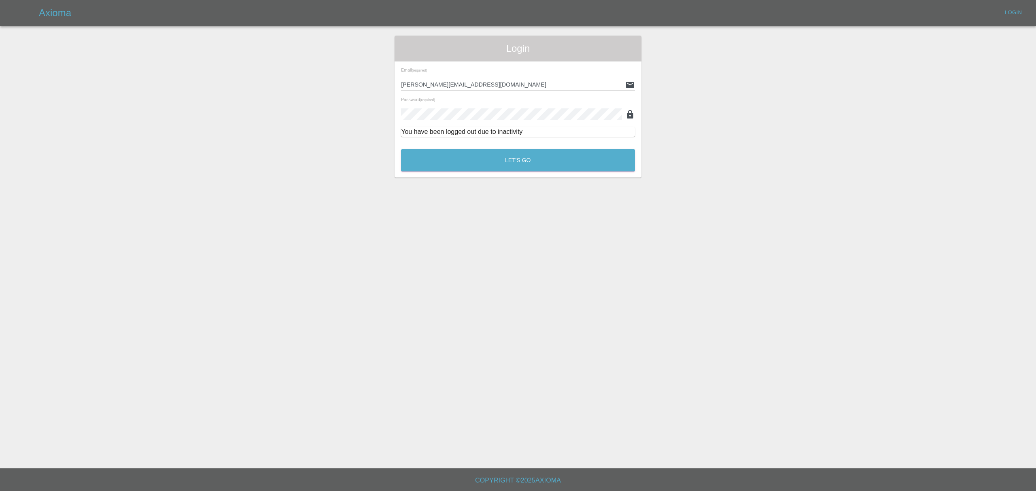 The height and width of the screenshot is (491, 1036). What do you see at coordinates (518, 49) in the screenshot?
I see `span: Login` at bounding box center [518, 49].